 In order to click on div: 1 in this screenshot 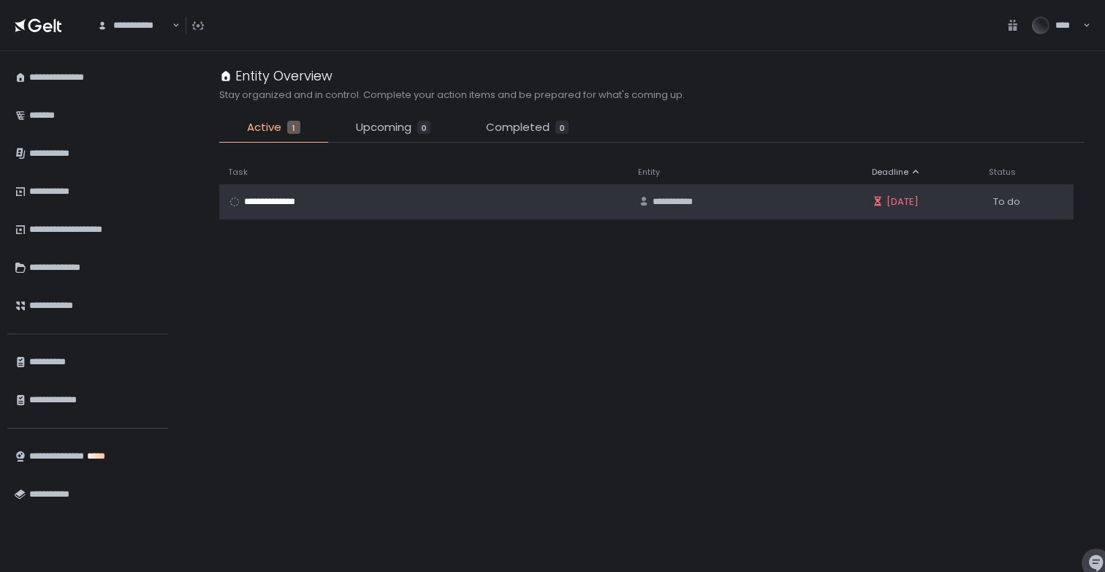, I will do `click(294, 127)`.